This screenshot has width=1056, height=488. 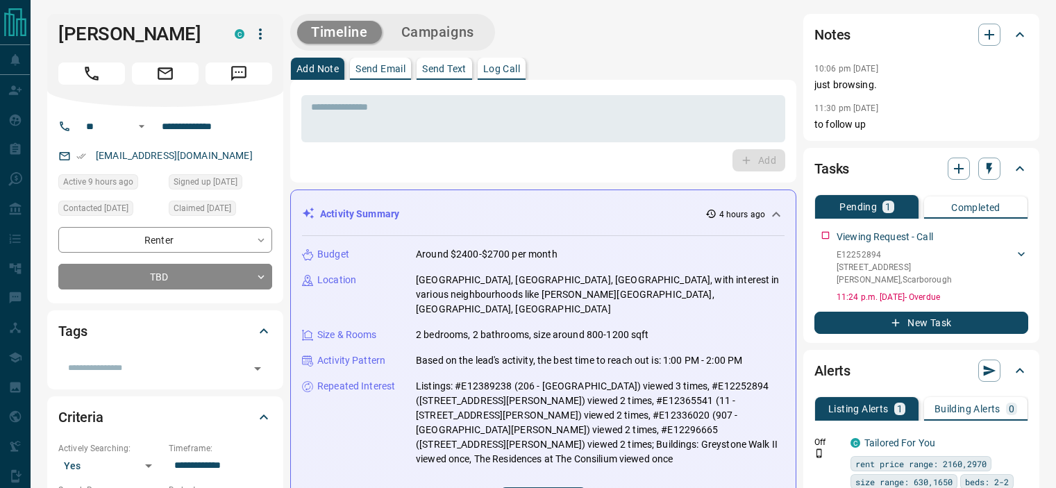 I want to click on p: 0, so click(x=1011, y=409).